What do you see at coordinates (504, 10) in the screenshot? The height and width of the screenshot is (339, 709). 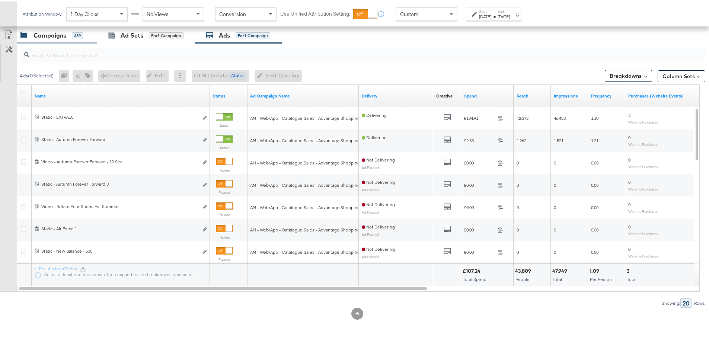 I see `label: End:` at bounding box center [504, 10].